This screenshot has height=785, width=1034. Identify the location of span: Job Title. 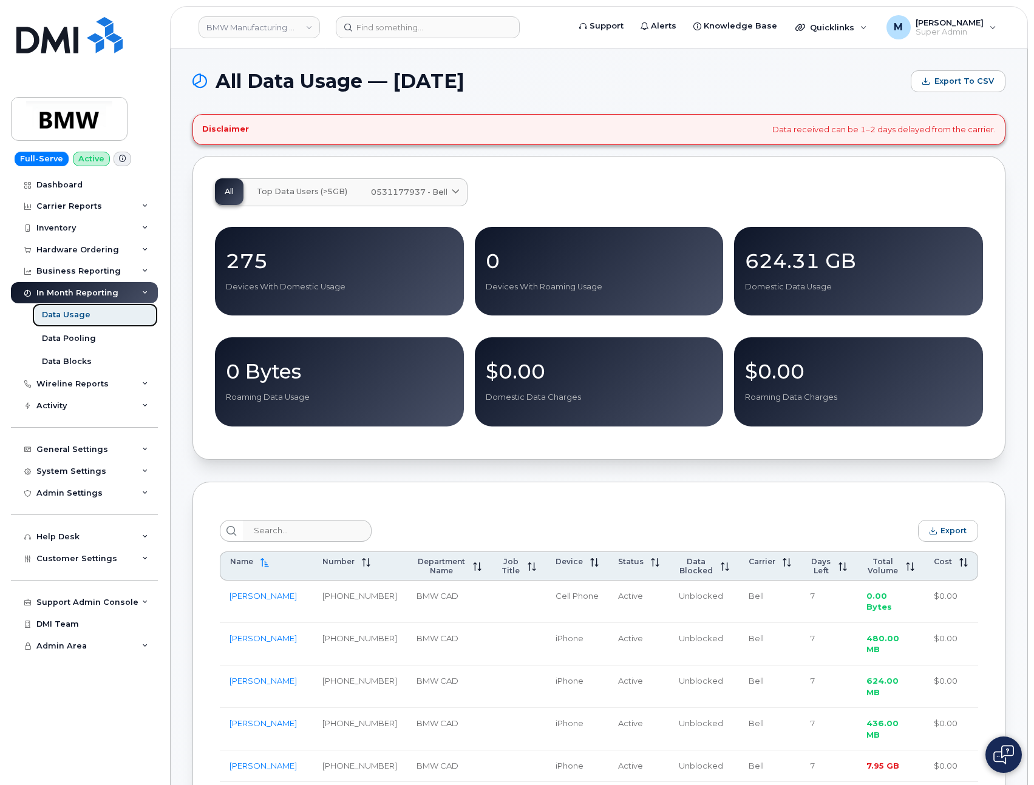
(510, 566).